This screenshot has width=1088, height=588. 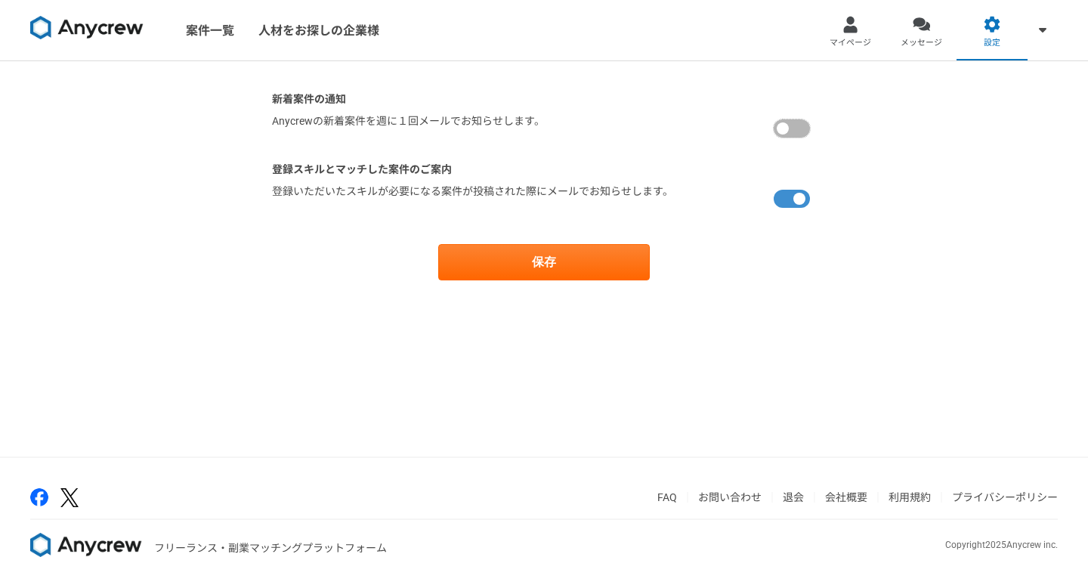 I want to click on span: メッセージ, so click(x=921, y=43).